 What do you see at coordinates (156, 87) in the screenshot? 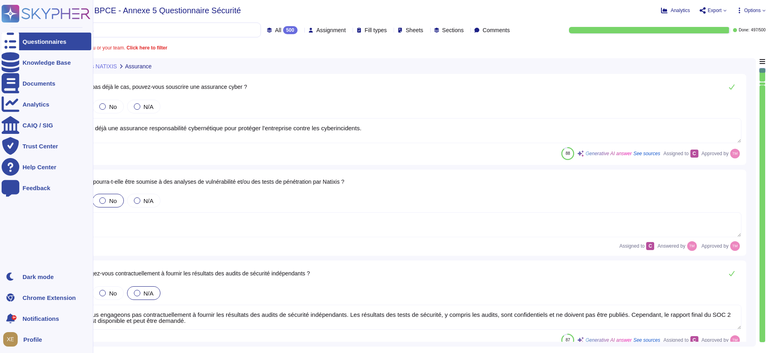
I see `span: Si ce n'est pas déjà le cas, pouvez-vous souscrire une assurance cyber ?` at bounding box center [156, 87].